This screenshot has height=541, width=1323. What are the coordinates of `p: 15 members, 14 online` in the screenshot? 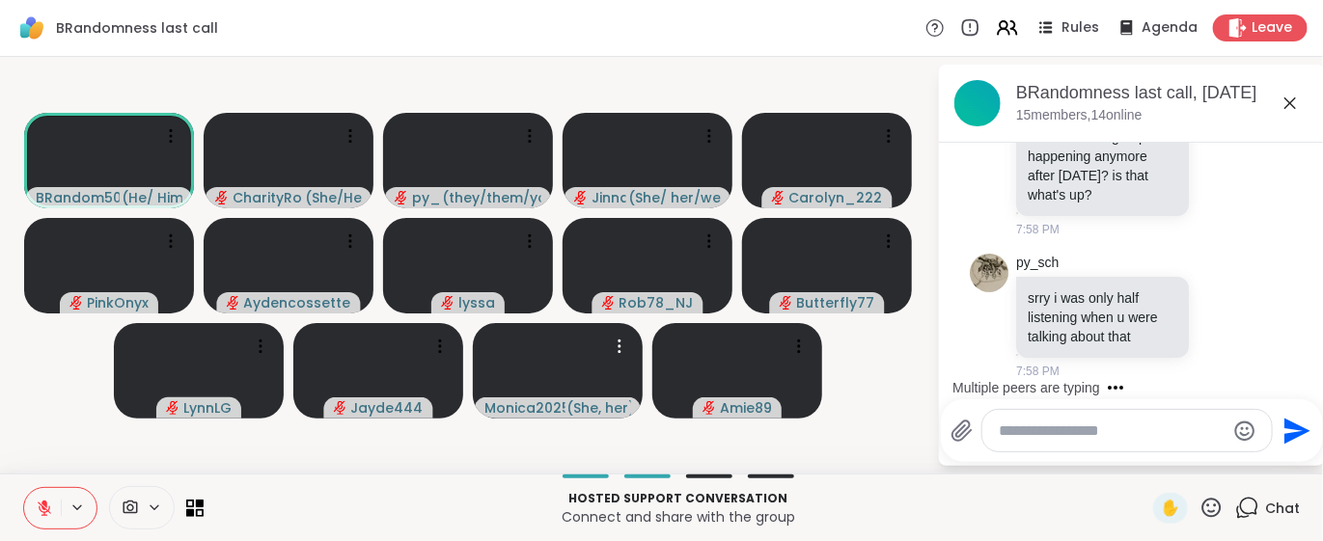 It's located at (1079, 116).